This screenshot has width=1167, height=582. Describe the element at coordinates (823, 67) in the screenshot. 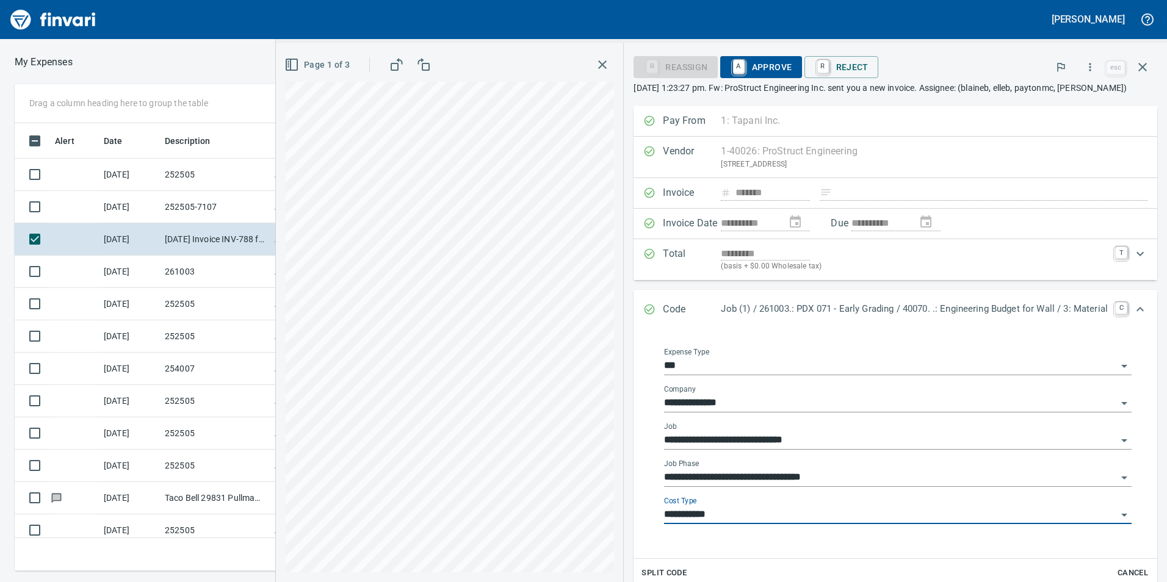

I see `a: R` at that location.